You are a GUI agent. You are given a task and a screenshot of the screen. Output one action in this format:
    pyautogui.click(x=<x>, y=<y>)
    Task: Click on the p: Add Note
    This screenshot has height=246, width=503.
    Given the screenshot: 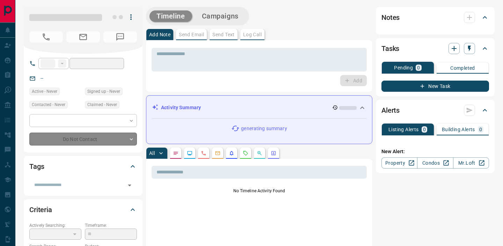 What is the action you would take?
    pyautogui.click(x=160, y=35)
    